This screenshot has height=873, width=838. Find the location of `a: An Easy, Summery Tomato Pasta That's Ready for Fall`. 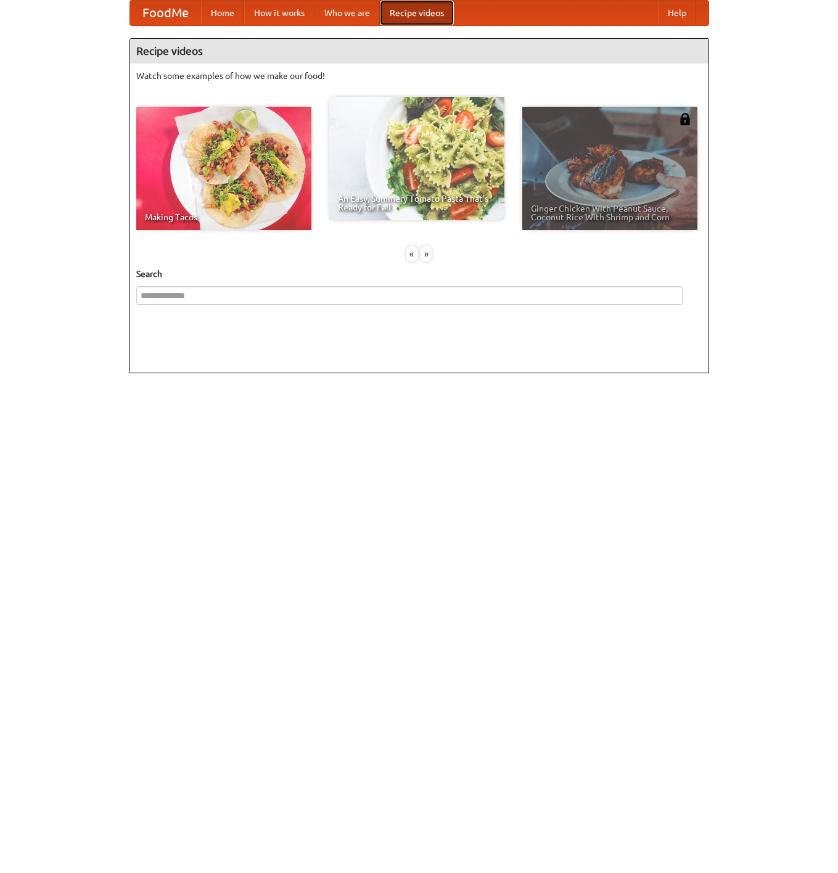

a: An Easy, Summery Tomato Pasta That's Ready for Fall is located at coordinates (417, 158).